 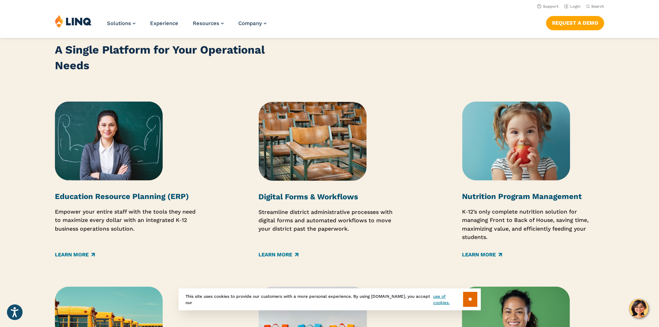 What do you see at coordinates (639, 308) in the screenshot?
I see `button: Hello, have a question? Let’s chat.` at bounding box center [639, 308].